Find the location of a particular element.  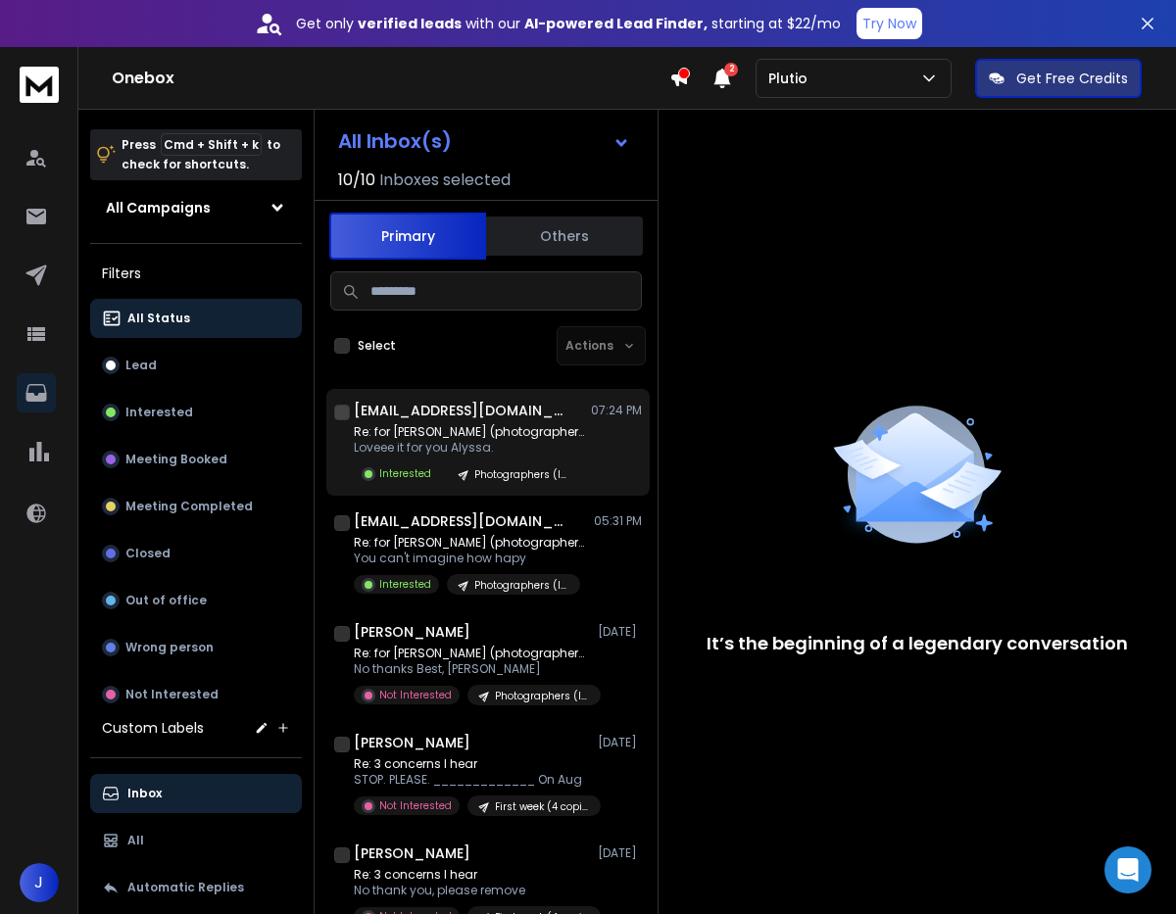

p: All Status is located at coordinates (159, 319).